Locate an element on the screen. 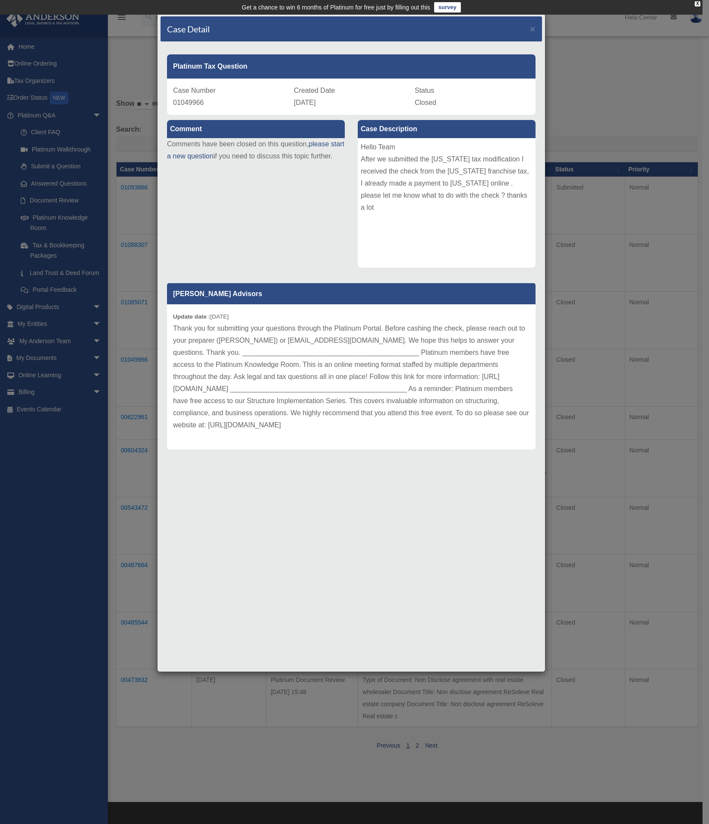 The height and width of the screenshot is (824, 709). a: survey is located at coordinates (448, 7).